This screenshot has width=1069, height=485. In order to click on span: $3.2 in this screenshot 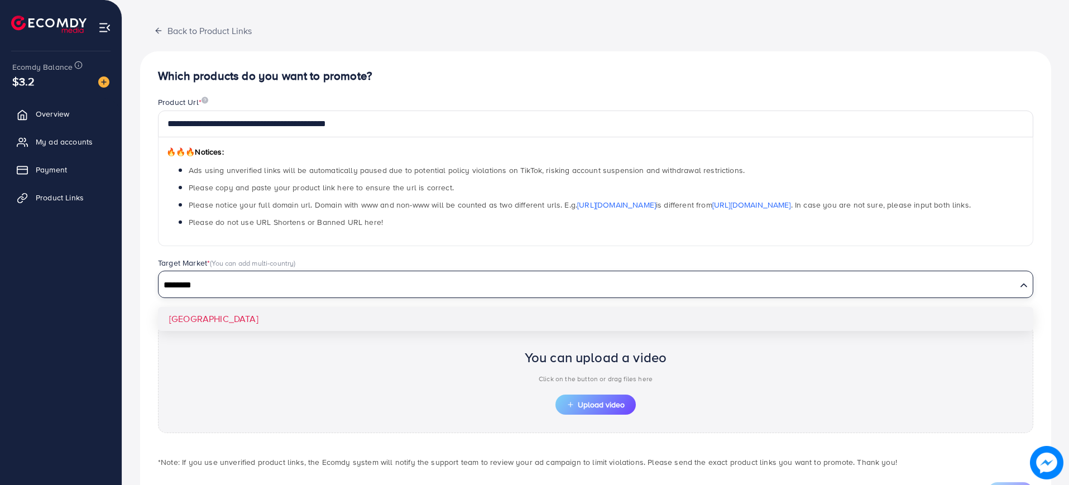, I will do `click(23, 81)`.